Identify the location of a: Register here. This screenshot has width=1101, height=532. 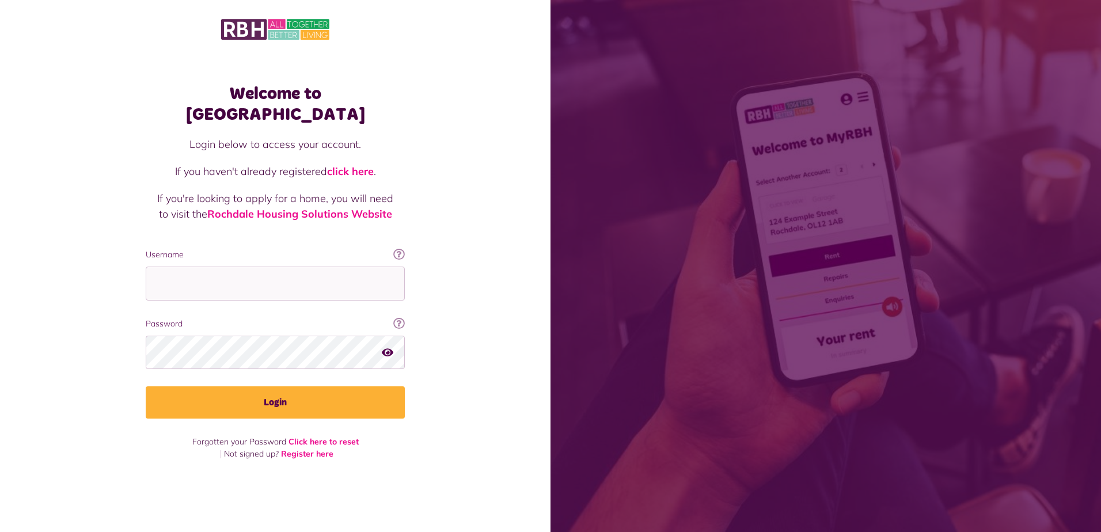
(307, 454).